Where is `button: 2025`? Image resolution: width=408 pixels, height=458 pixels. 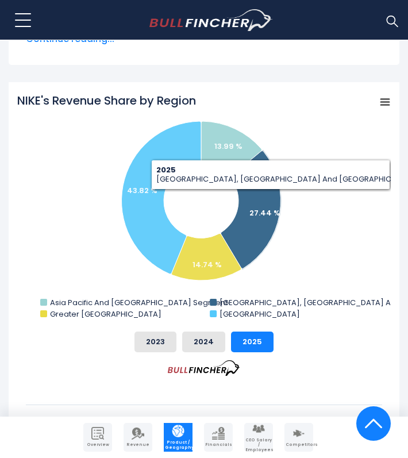
button: 2025 is located at coordinates (253, 342).